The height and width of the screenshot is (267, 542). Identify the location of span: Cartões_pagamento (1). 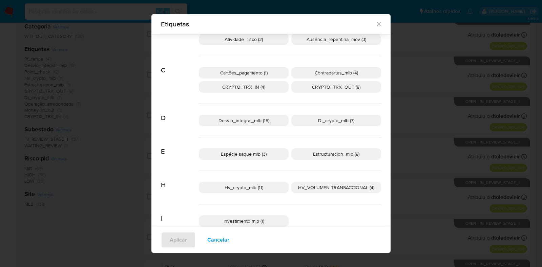
(244, 73).